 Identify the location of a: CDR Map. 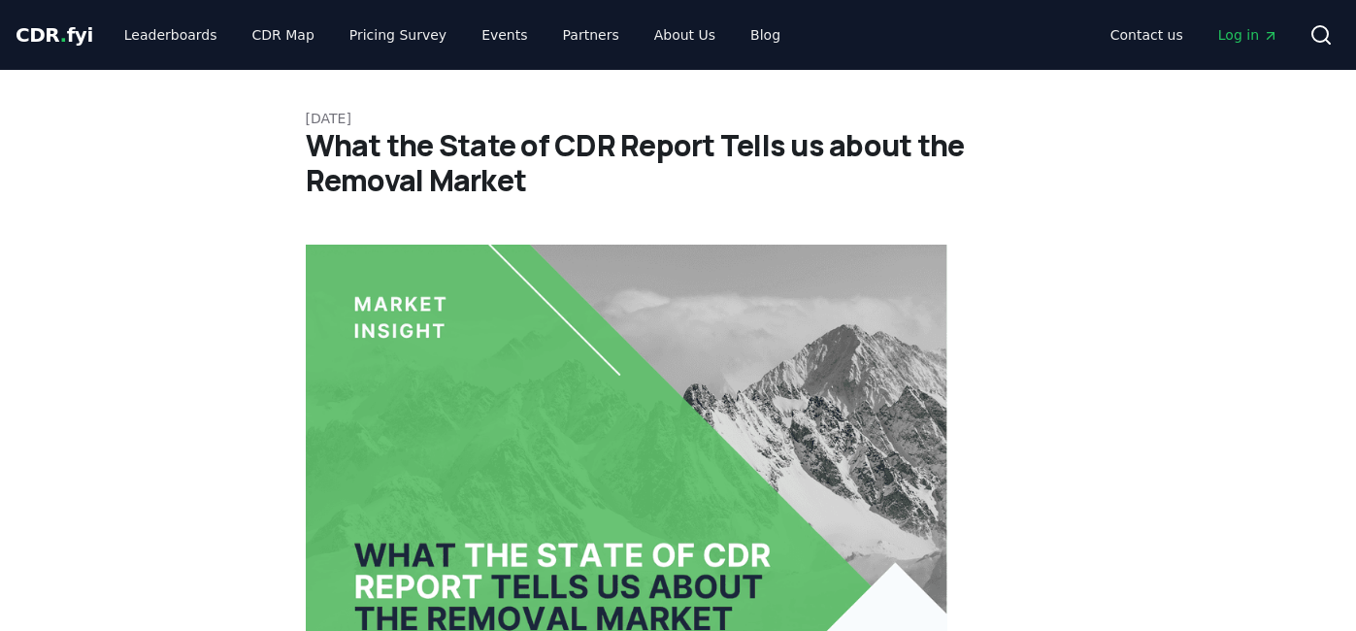
(283, 35).